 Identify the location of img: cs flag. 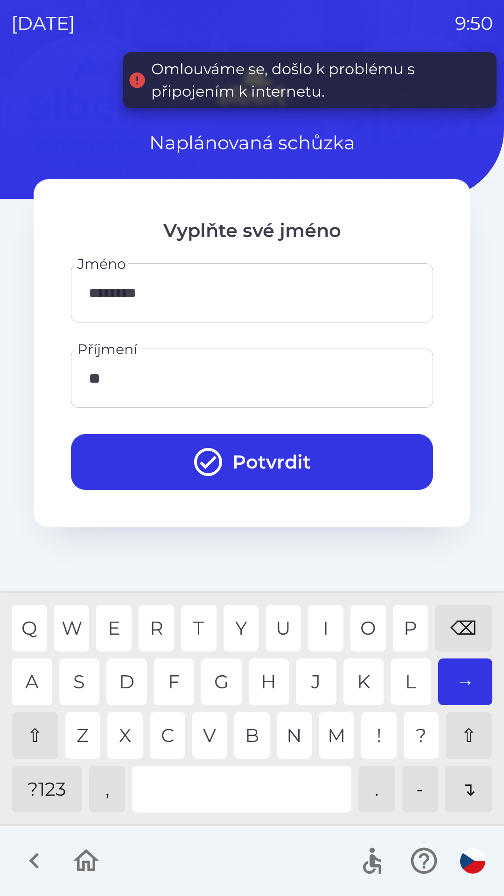
(473, 861).